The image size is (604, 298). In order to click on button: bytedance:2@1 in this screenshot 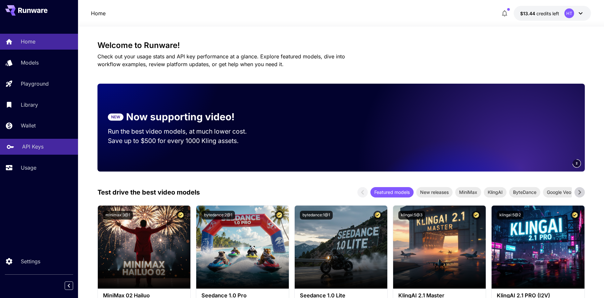, I will do `click(218, 215)`.